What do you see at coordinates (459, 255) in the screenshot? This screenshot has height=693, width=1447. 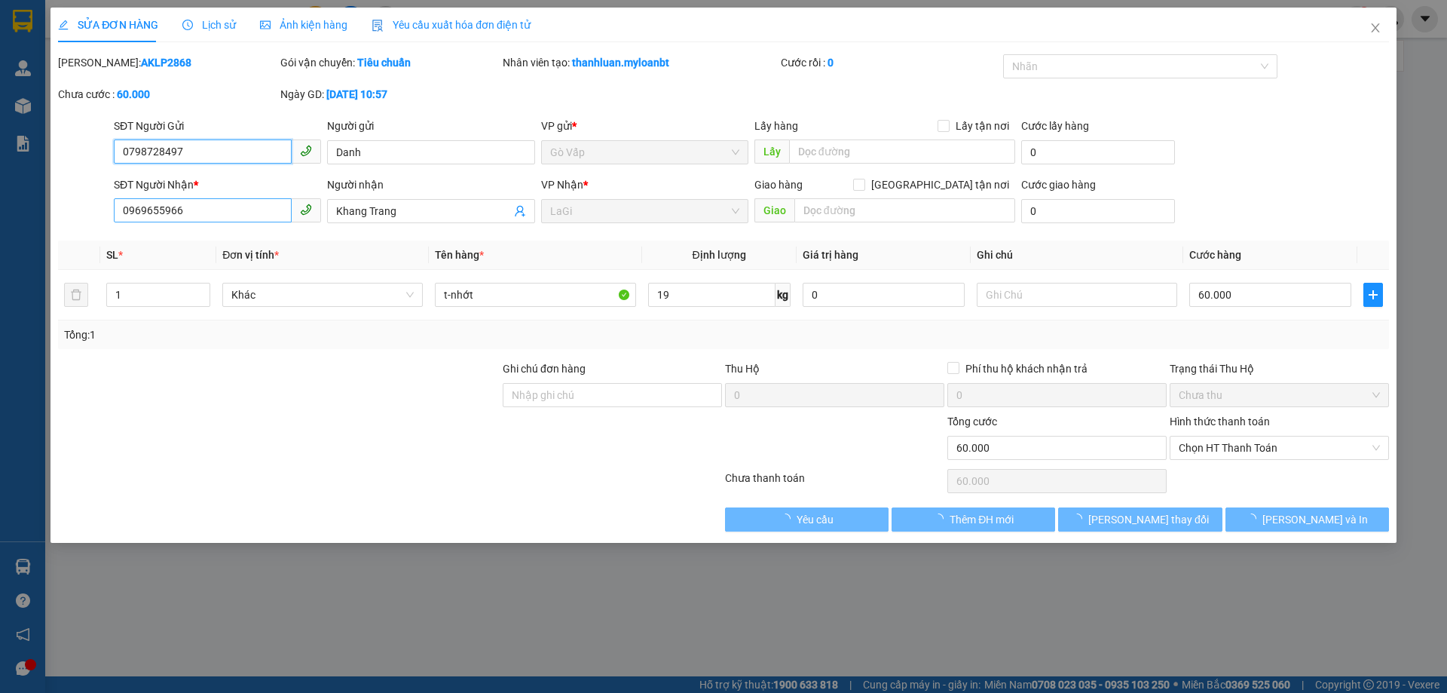 I see `span: Tên hàng` at bounding box center [459, 255].